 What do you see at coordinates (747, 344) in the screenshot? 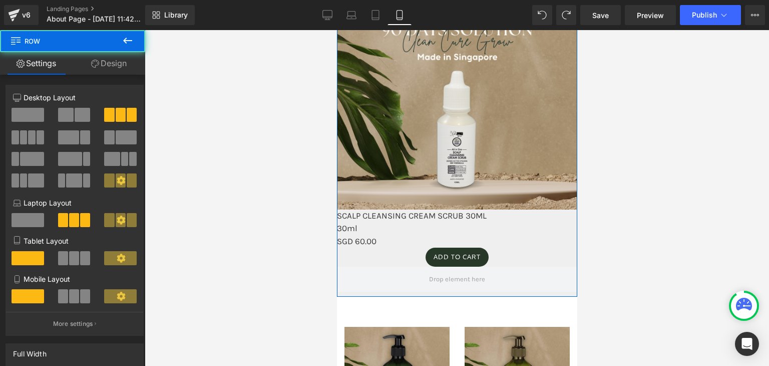
I see `div: Open Intercom Messenger` at bounding box center [747, 344].